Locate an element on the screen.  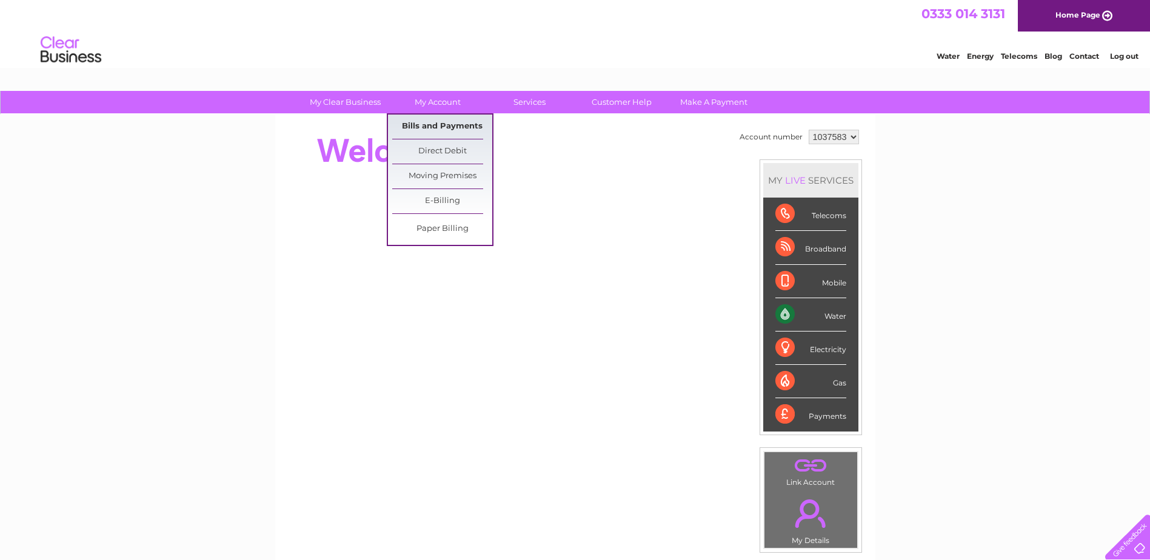
td: My Details is located at coordinates (811, 519).